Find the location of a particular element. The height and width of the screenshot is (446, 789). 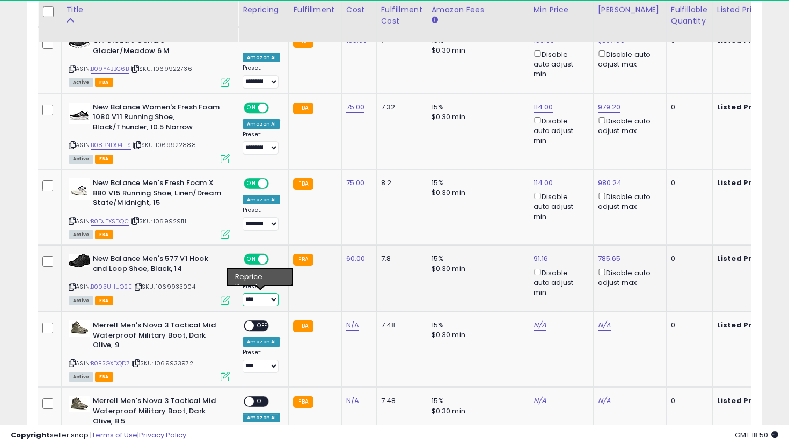

img: 311MGyyAT6L._SL40_.jpg is located at coordinates (79, 189).